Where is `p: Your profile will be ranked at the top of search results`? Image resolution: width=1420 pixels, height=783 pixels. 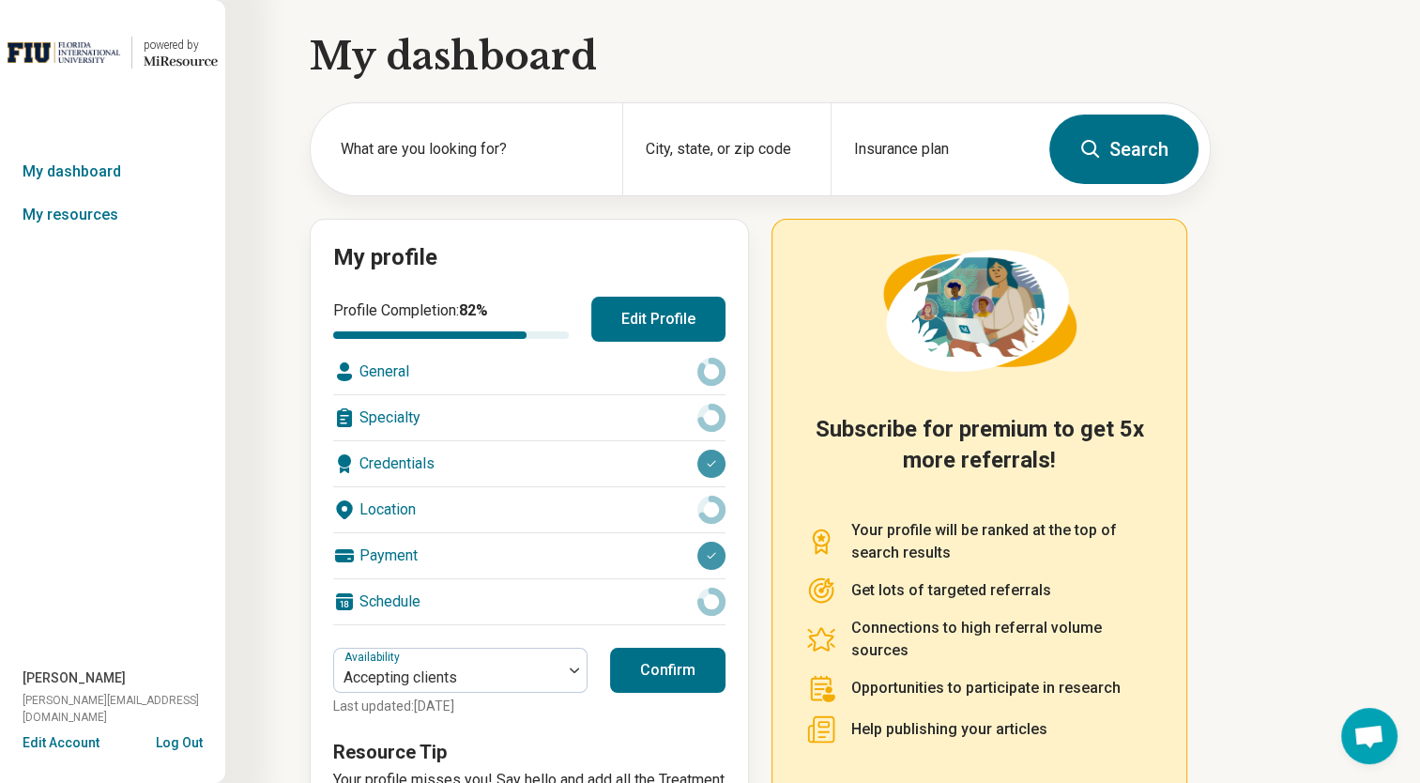 p: Your profile will be ranked at the top of search results is located at coordinates (1002, 542).